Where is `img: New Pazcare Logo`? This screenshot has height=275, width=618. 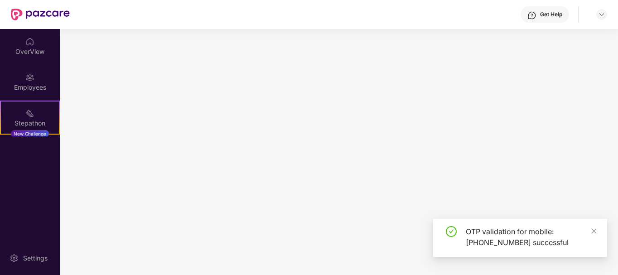 img: New Pazcare Logo is located at coordinates (40, 14).